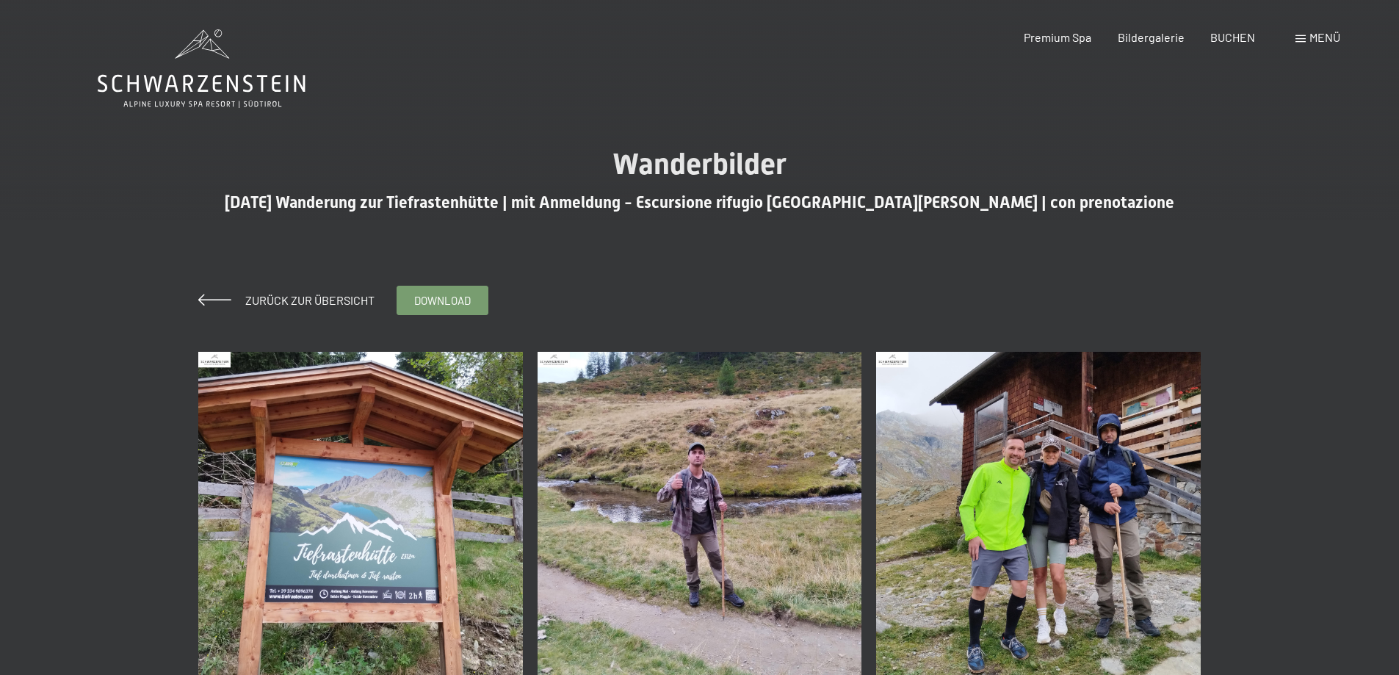 The image size is (1399, 675). I want to click on a: Zurück zur Übersicht, so click(286, 300).